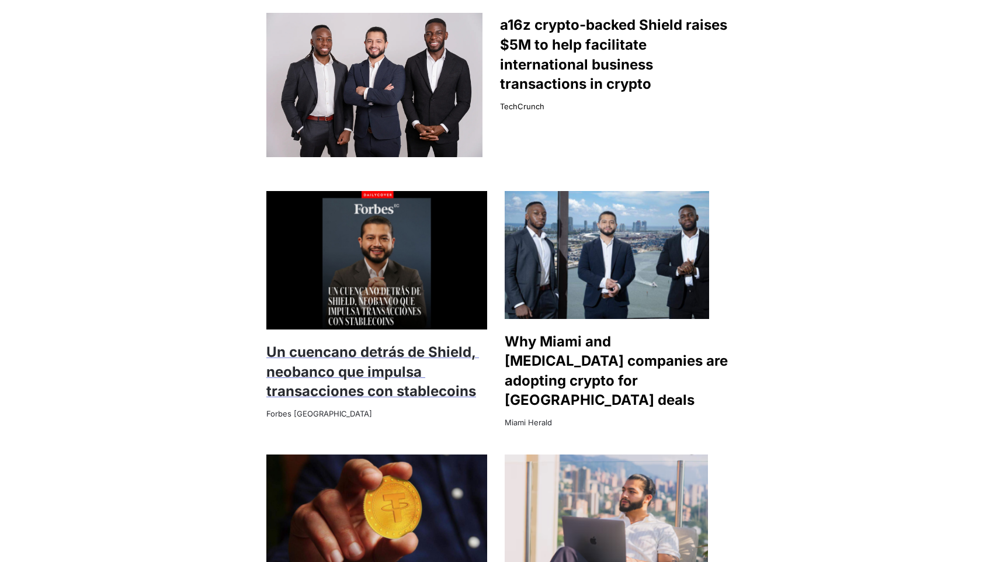 The image size is (1000, 562). Describe the element at coordinates (615, 54) in the screenshot. I see `strong: a16z crypto-backed Shield raises $5M to help facilitate international business transactions in cr...` at that location.